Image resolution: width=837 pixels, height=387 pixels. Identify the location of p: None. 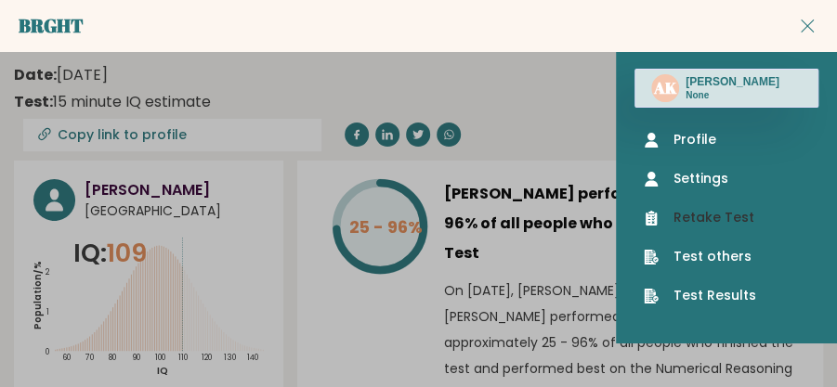
(732, 96).